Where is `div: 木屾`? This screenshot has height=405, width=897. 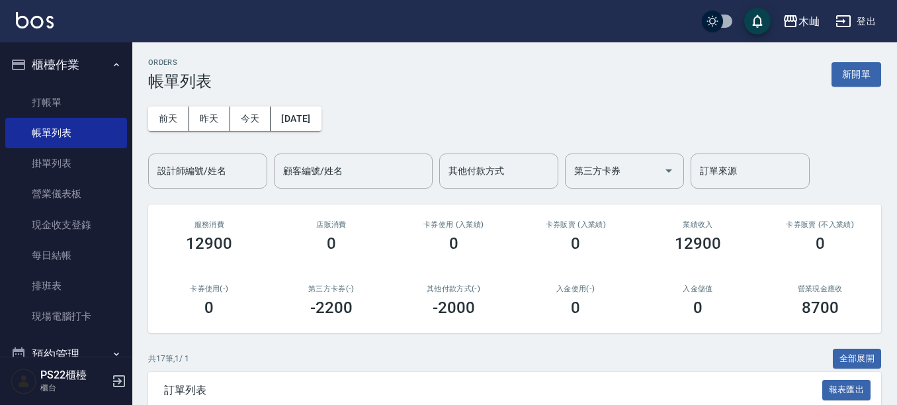 div: 木屾 is located at coordinates (809, 21).